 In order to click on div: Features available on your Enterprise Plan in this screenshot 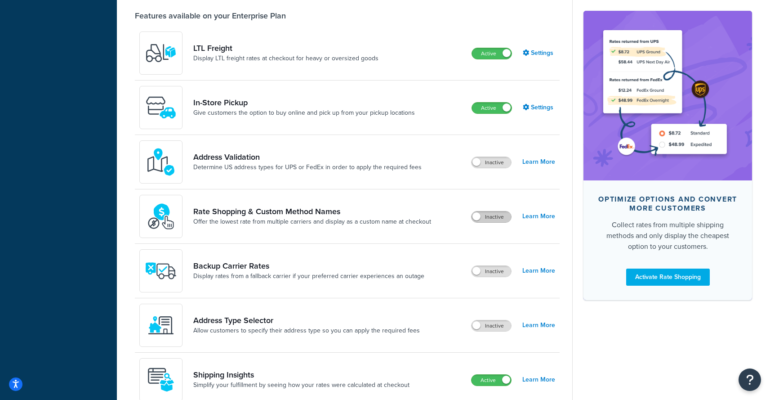, I will do `click(210, 16)`.